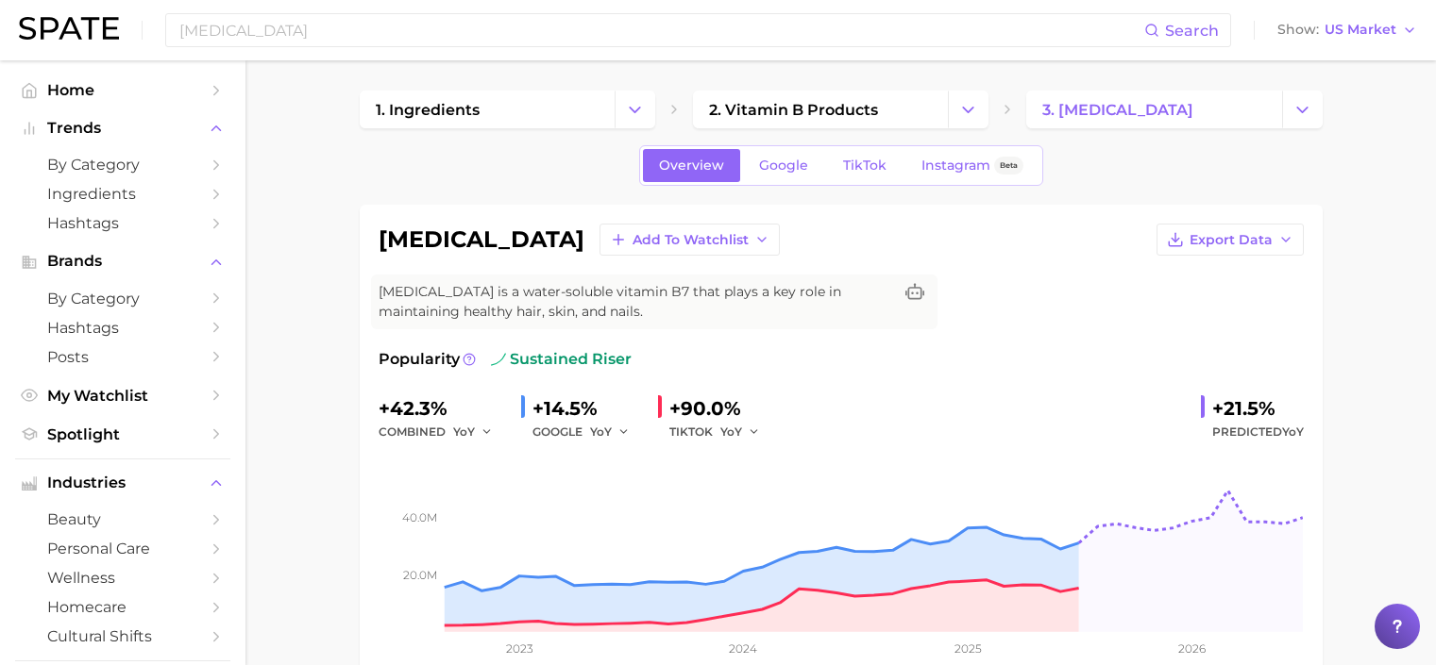 The height and width of the screenshot is (665, 1436). What do you see at coordinates (689, 240) in the screenshot?
I see `button: Add to Watchlist` at bounding box center [689, 240].